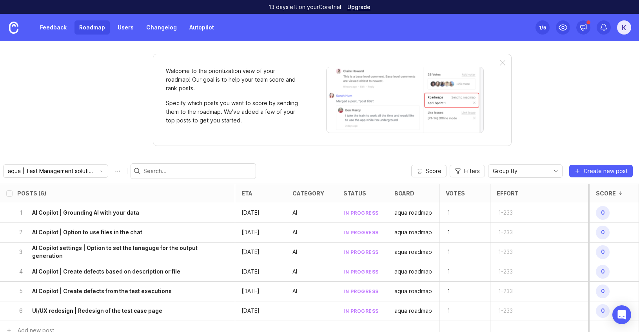 The image size is (639, 332). What do you see at coordinates (605, 193) in the screenshot?
I see `div: Score` at bounding box center [605, 193].